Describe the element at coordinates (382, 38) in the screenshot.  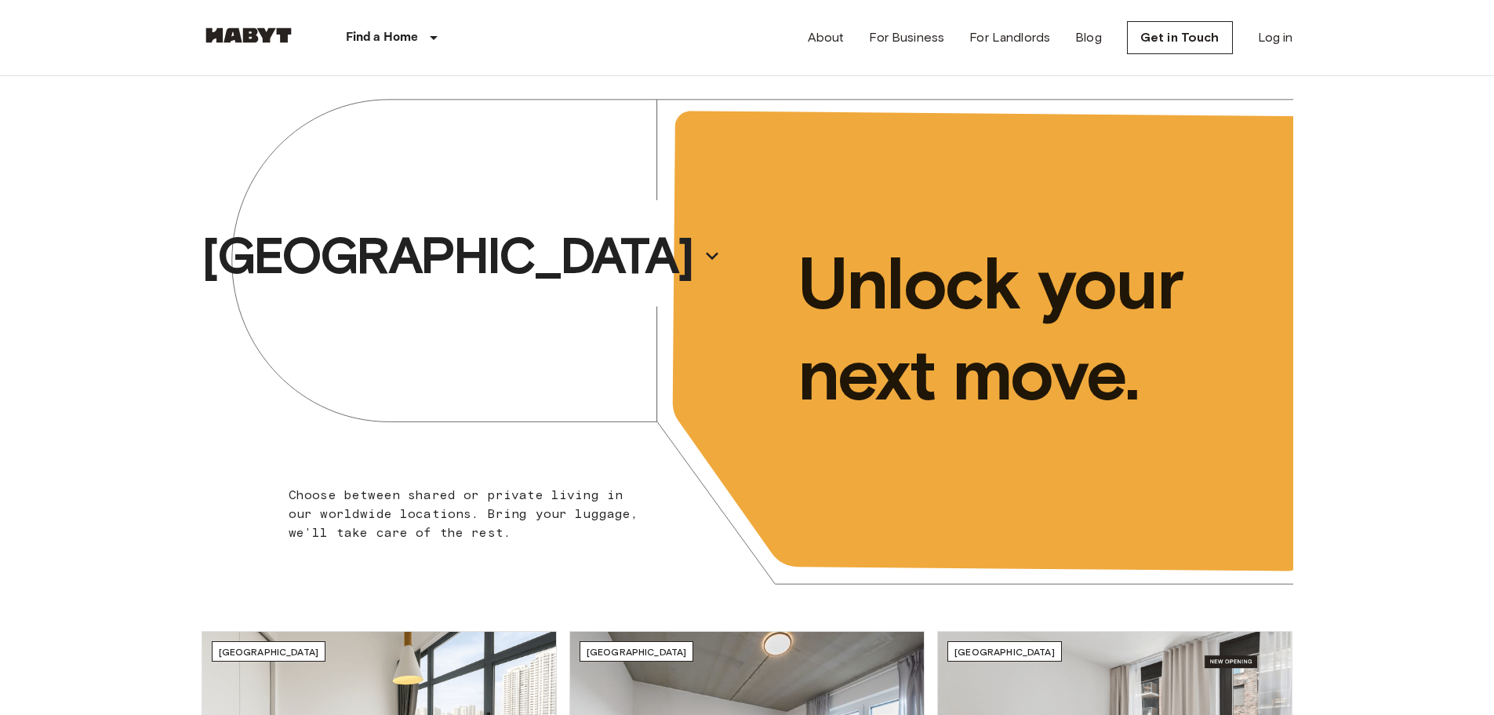
I see `p: Find a Home` at that location.